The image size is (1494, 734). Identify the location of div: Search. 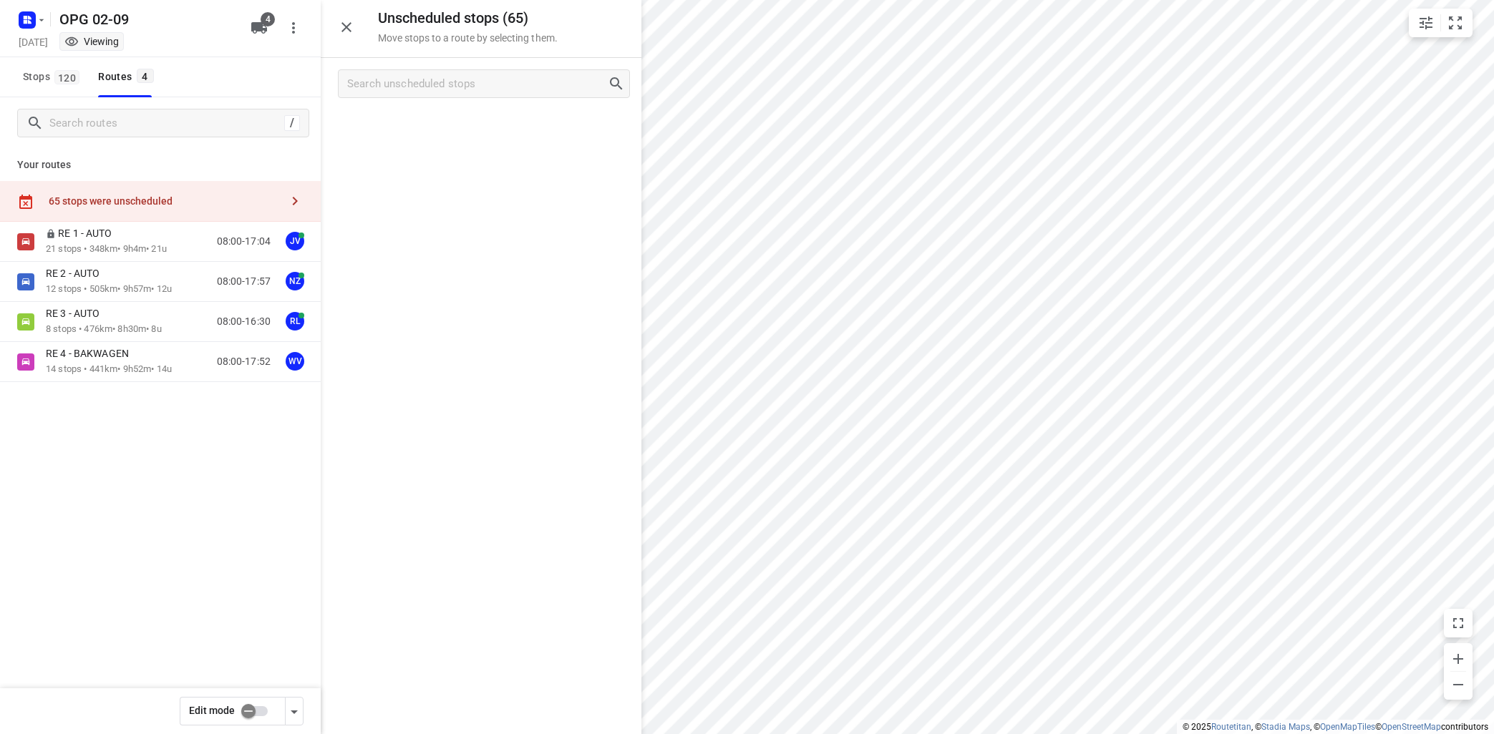
(619, 84).